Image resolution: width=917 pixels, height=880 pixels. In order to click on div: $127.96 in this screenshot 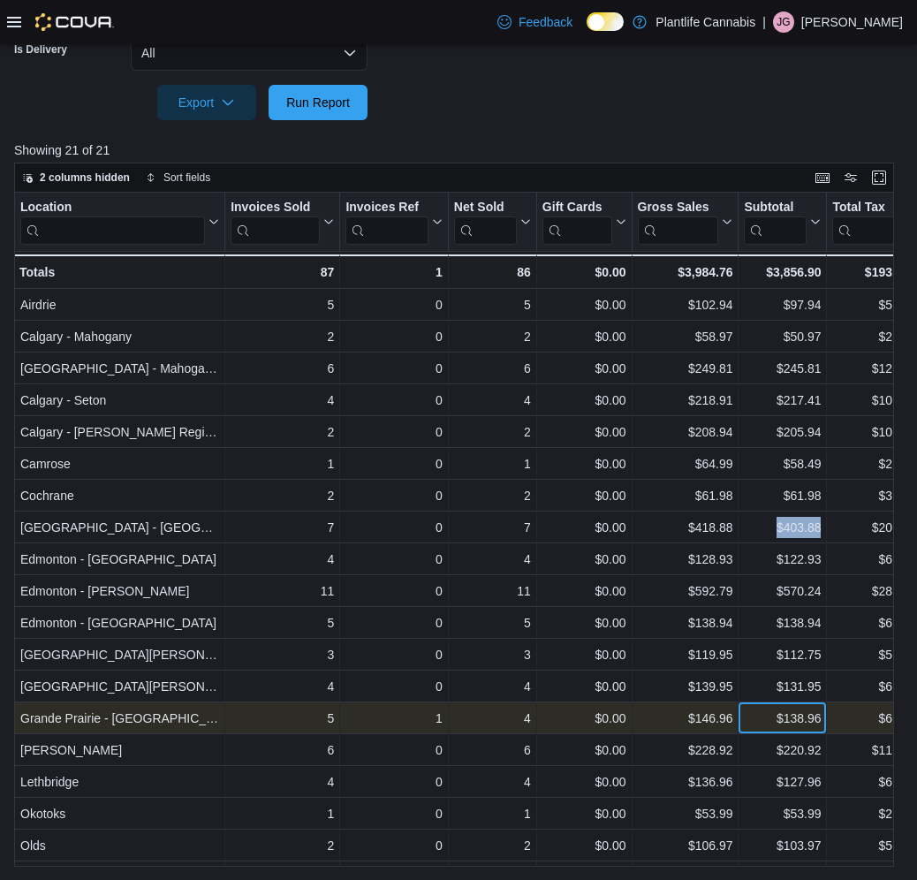, I will do `click(782, 782)`.